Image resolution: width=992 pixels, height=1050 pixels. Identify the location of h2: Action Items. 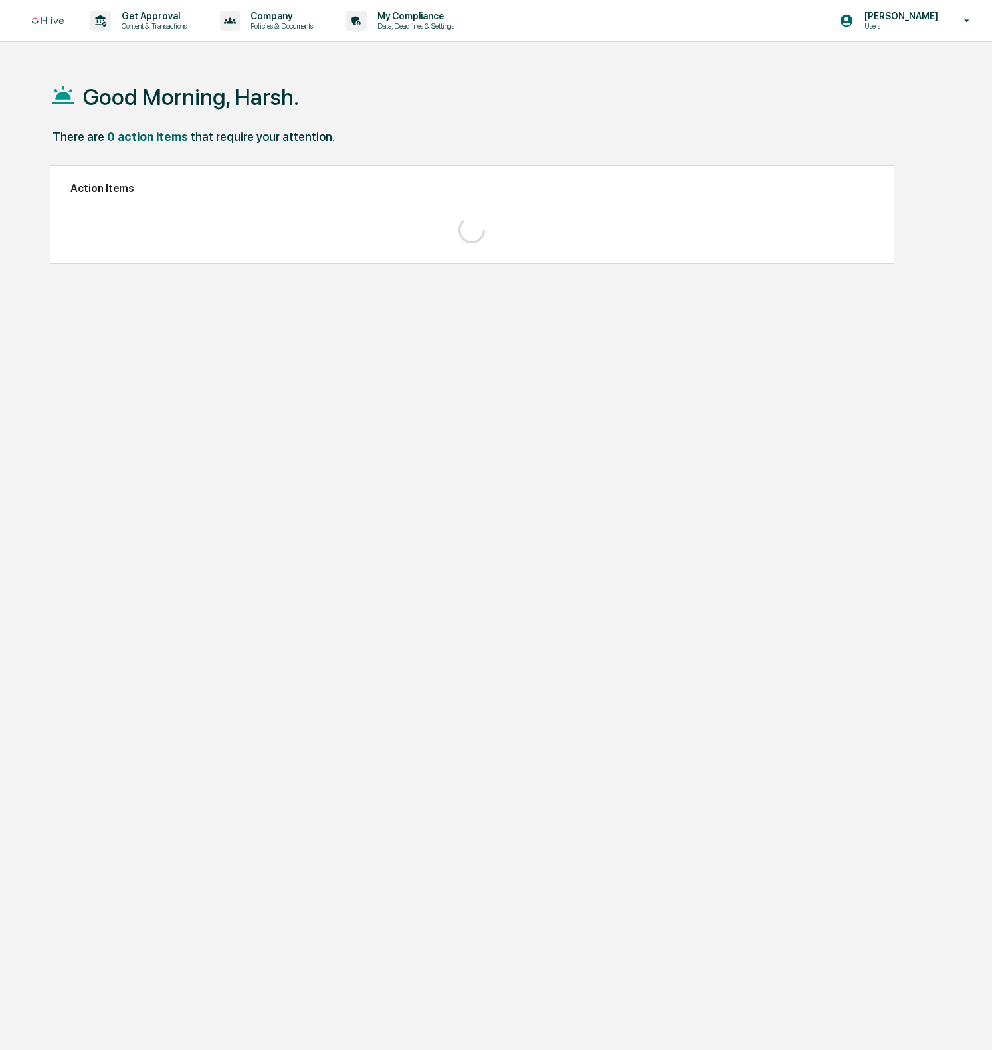
(472, 188).